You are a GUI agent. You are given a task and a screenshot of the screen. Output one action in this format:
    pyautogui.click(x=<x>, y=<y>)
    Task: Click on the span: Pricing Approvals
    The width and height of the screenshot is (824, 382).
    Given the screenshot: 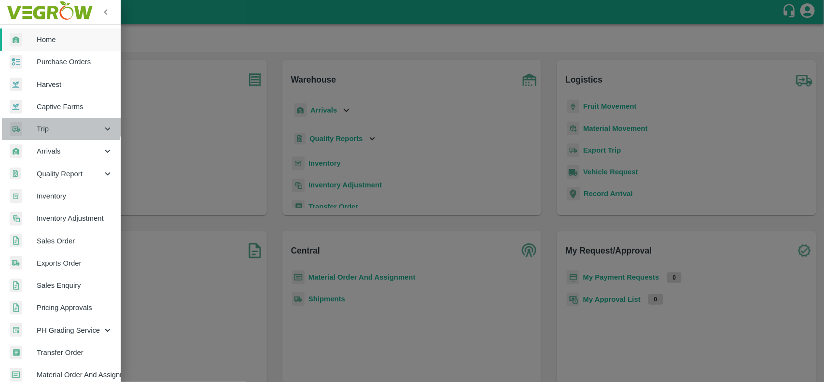 What is the action you would take?
    pyautogui.click(x=75, y=308)
    